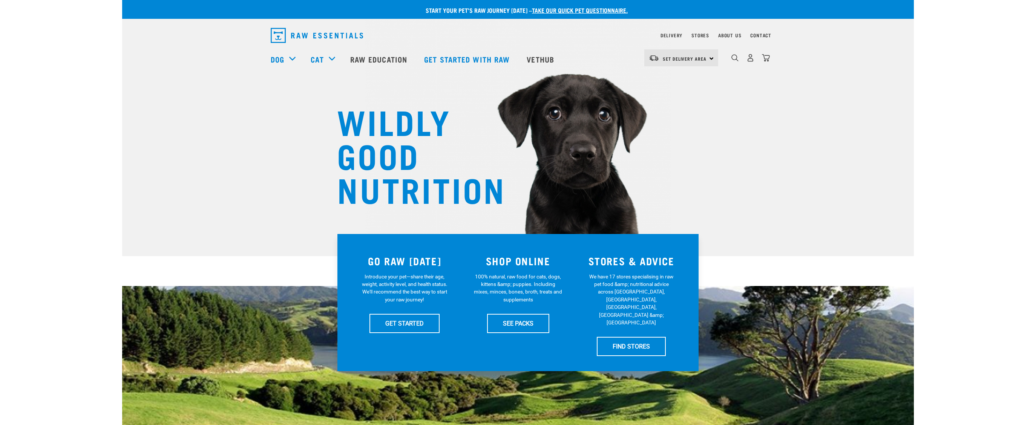 The height and width of the screenshot is (425, 1036). Describe the element at coordinates (685, 58) in the screenshot. I see `span: Set Delivery Area` at that location.